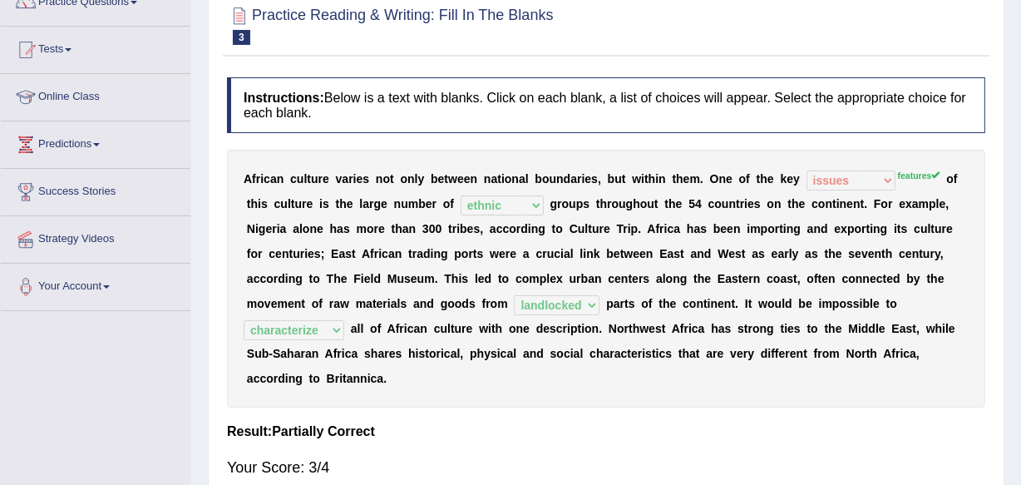  I want to click on a: Strategy Videos, so click(96, 237).